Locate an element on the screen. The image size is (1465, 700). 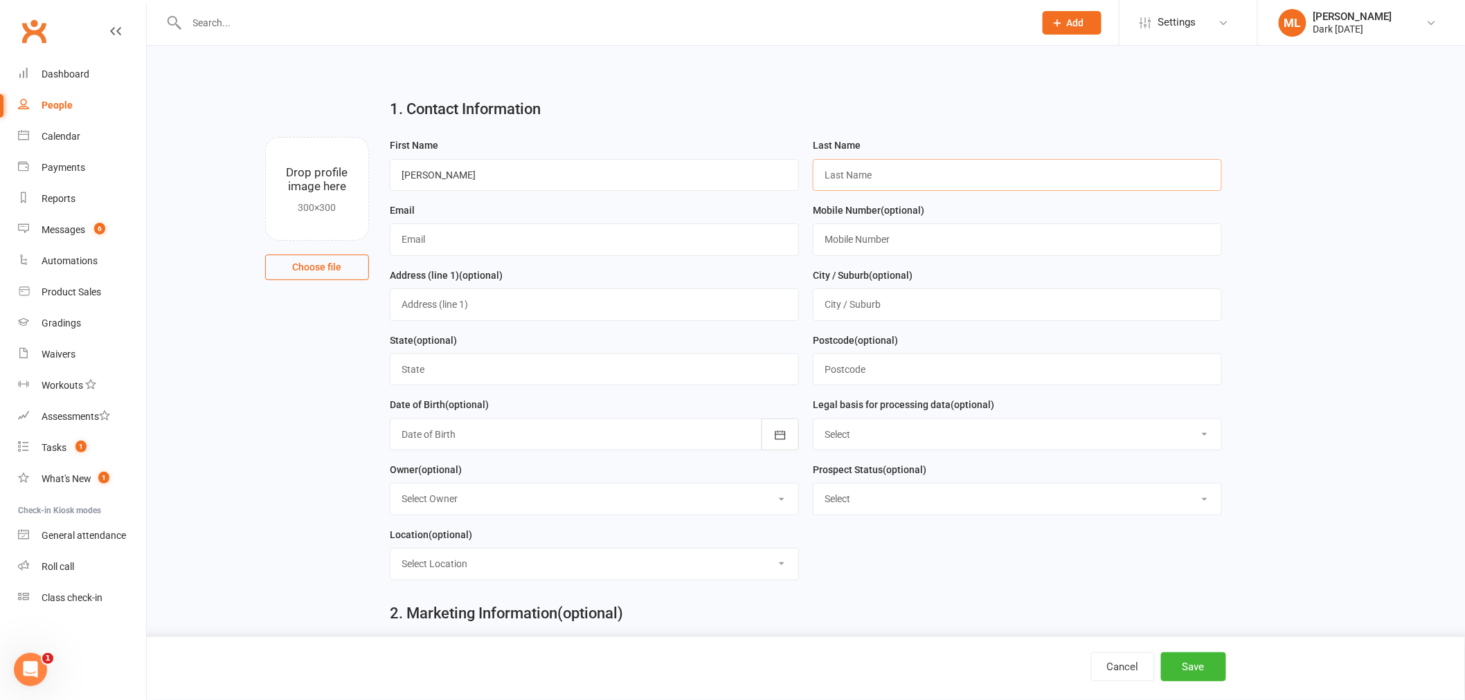
a: Roll call is located at coordinates (82, 567).